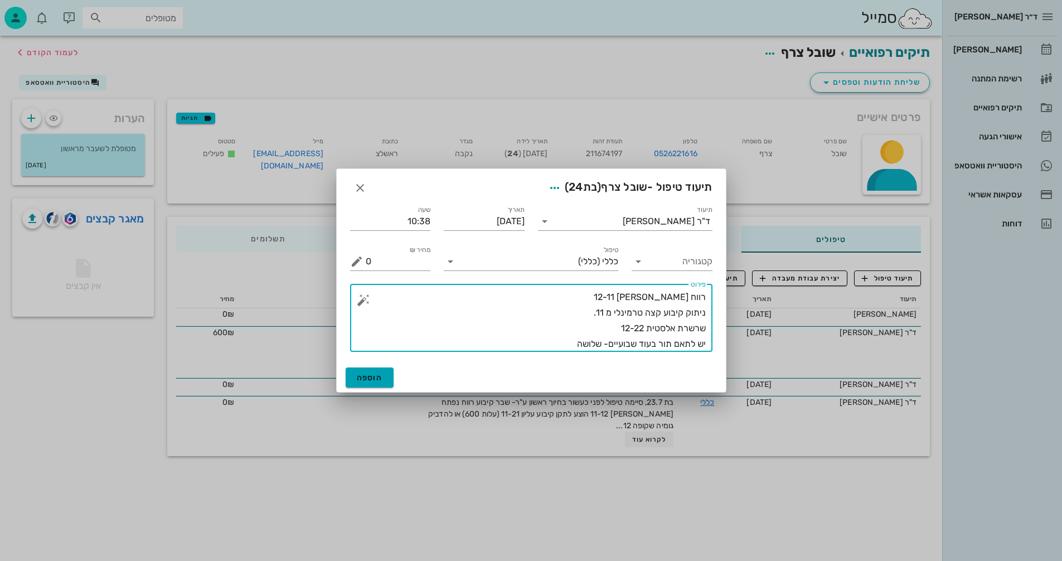 This screenshot has height=561, width=1062. Describe the element at coordinates (583, 187) in the screenshot. I see `span: (בת )` at that location.